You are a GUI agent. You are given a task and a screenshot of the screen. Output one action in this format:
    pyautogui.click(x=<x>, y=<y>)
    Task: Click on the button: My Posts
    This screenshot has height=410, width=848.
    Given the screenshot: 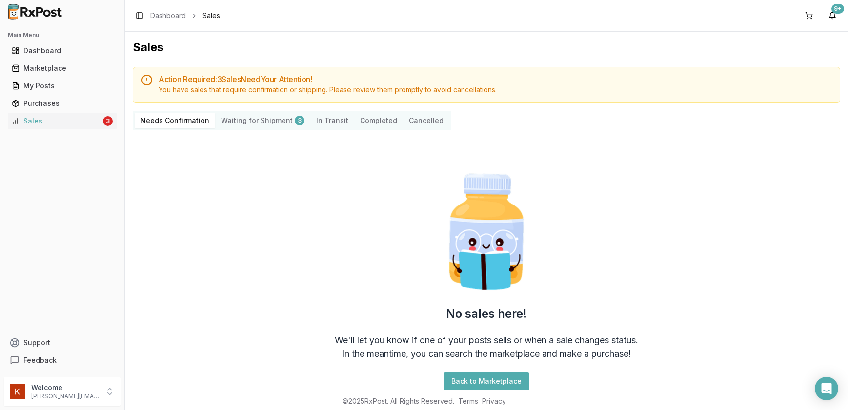 What is the action you would take?
    pyautogui.click(x=62, y=86)
    